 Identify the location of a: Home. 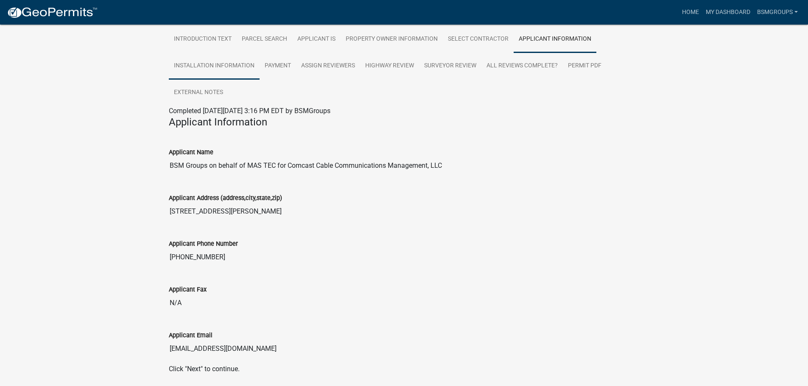
(690, 12).